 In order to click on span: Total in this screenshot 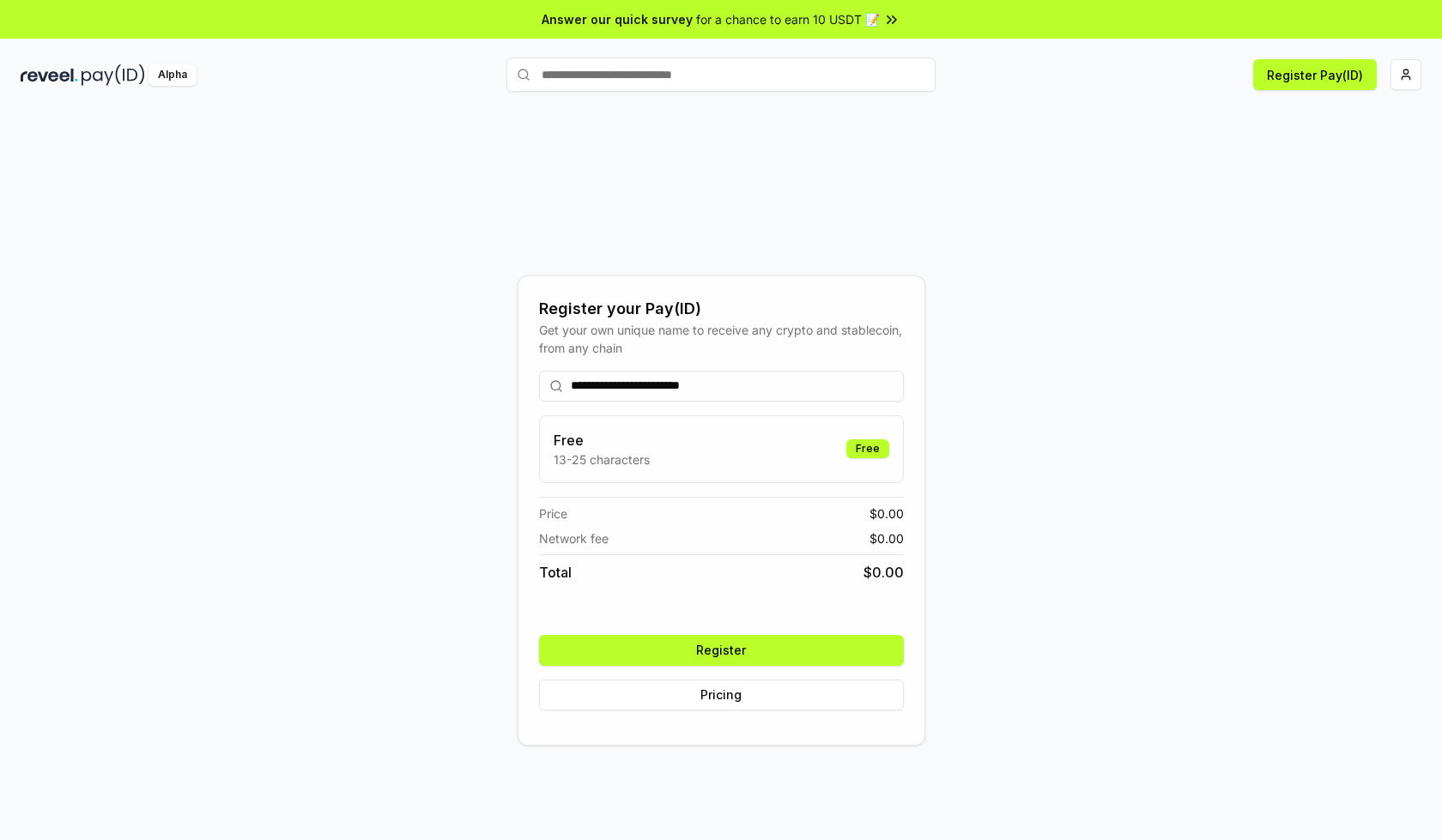, I will do `click(555, 572)`.